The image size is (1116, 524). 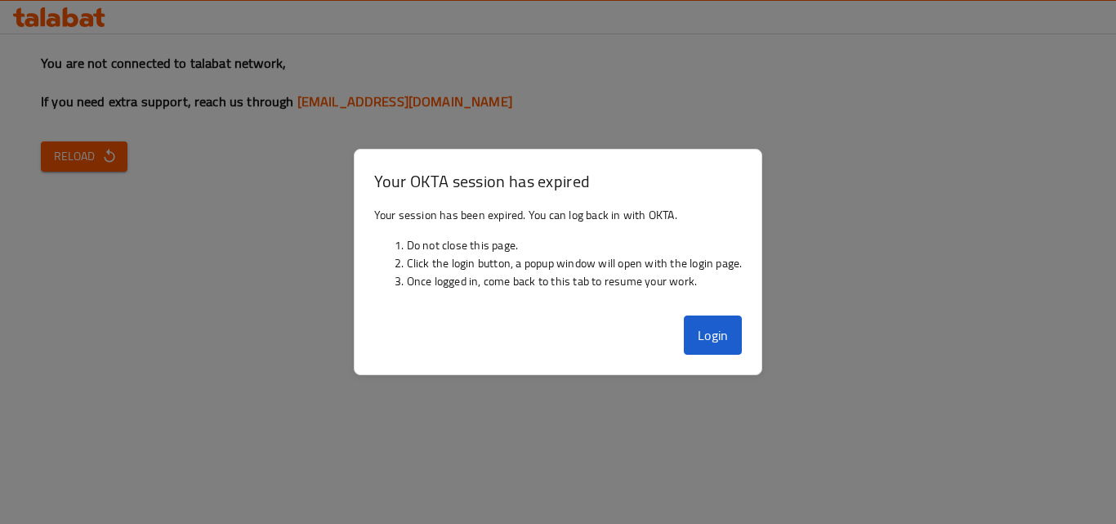 What do you see at coordinates (575, 281) in the screenshot?
I see `li: Once logged in, come back to this tab to resume your work.` at bounding box center [575, 281].